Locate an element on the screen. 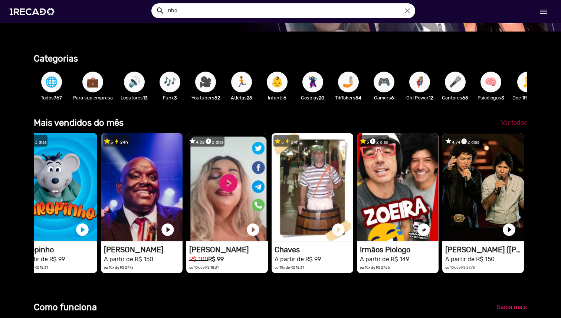 This screenshot has height=318, width=561. h1: Chaves is located at coordinates (314, 250).